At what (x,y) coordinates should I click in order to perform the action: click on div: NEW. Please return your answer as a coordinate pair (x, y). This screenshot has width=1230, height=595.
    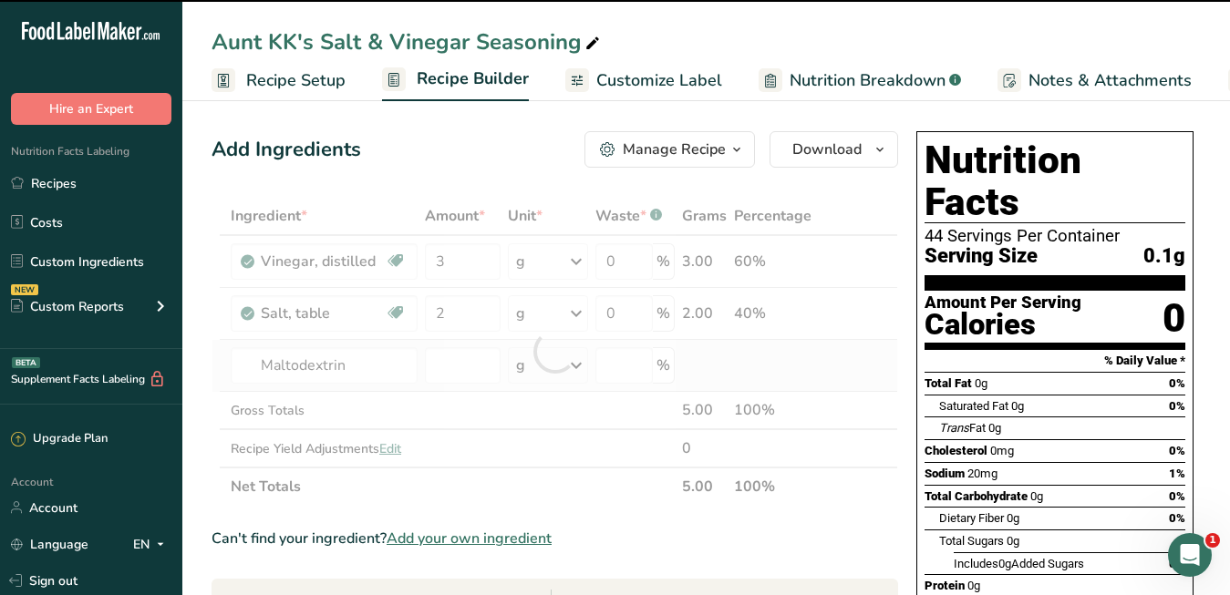
    Looking at the image, I should click on (25, 290).